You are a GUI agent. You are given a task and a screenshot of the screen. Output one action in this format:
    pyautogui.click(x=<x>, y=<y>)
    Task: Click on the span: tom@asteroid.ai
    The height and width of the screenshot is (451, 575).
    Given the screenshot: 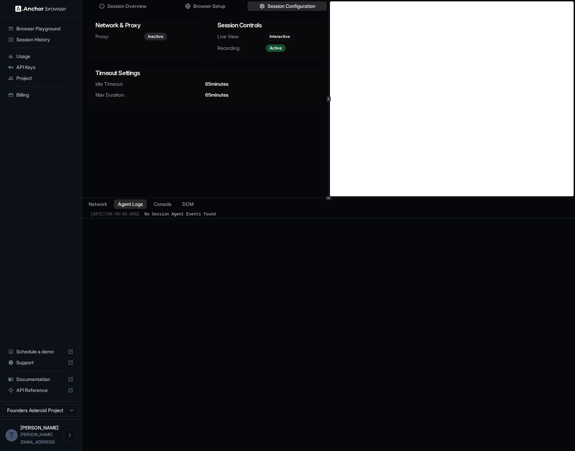 What is the action you would take?
    pyautogui.click(x=38, y=438)
    